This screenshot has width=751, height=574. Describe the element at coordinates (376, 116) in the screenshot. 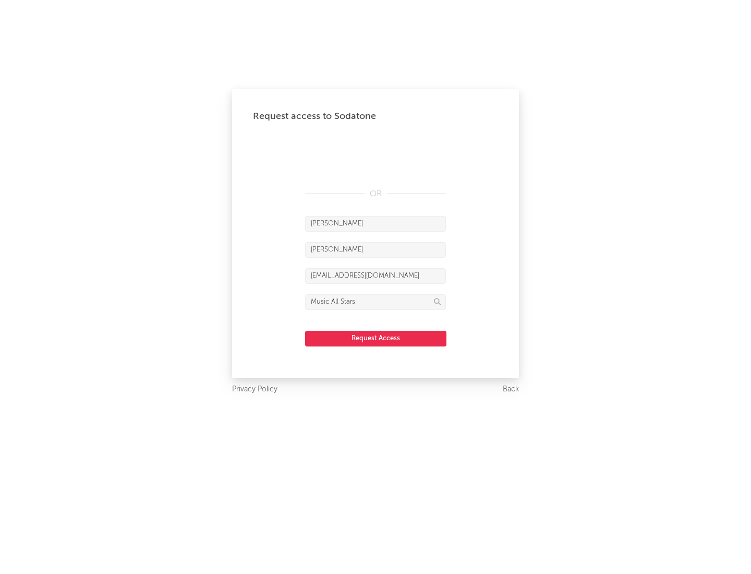

I see `div: Request access to Sodatone` at that location.